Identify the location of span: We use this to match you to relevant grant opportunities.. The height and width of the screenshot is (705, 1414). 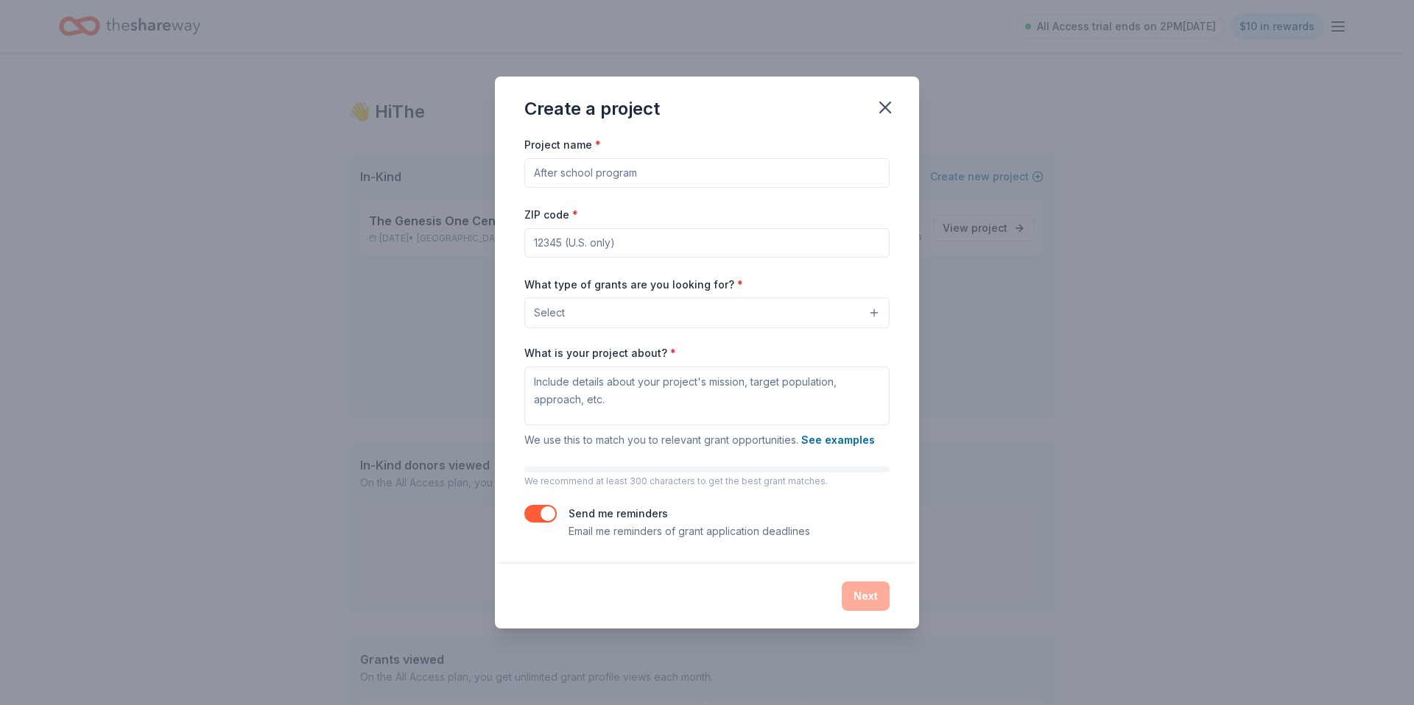
(700, 440).